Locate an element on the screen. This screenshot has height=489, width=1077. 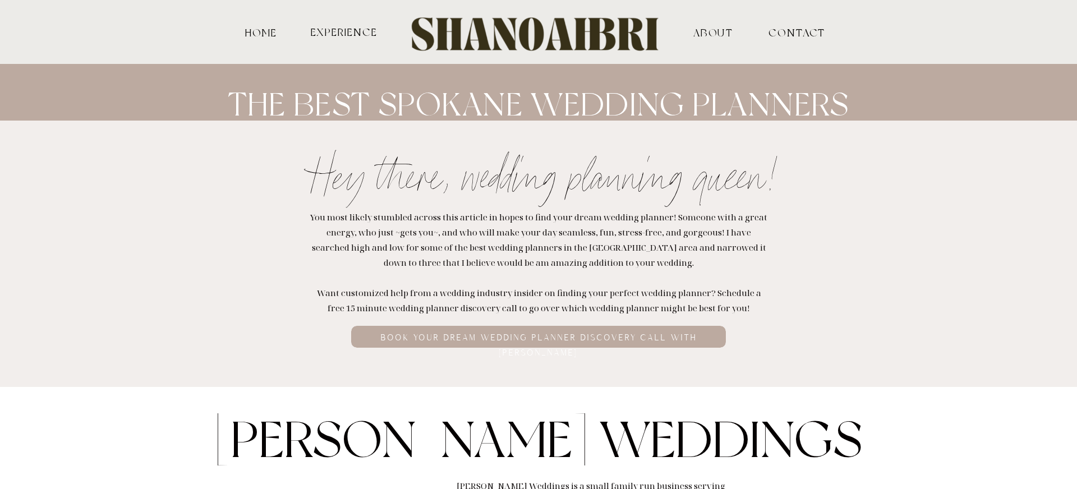
a: experience is located at coordinates (344, 31).